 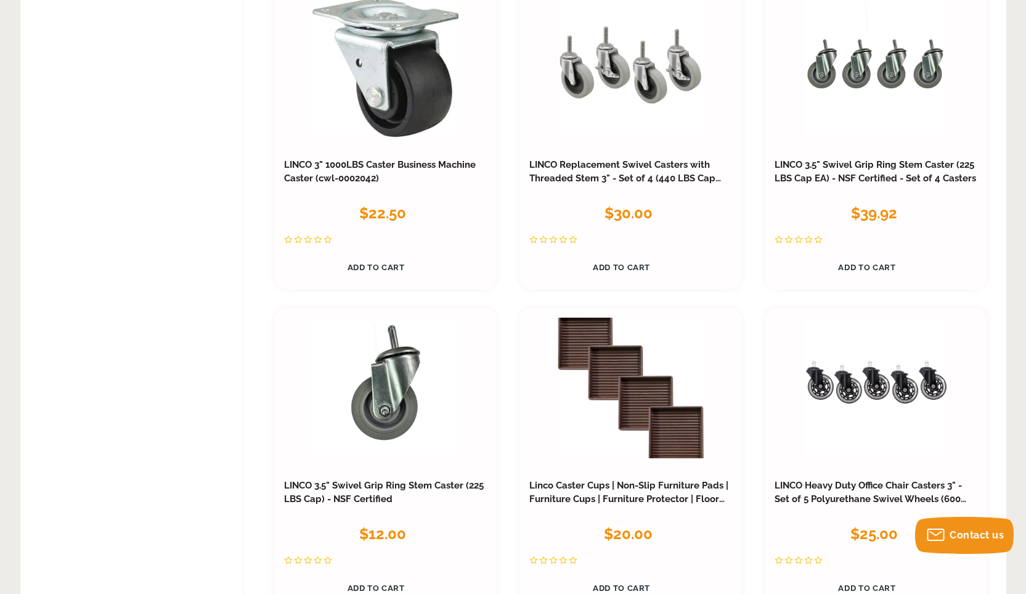 What do you see at coordinates (870, 499) in the screenshot?
I see `a: LINCO Heavy Duty Office Chair Casters 3" - Set of 5 Polyurethane Swivel Wheels (600 LBS Cap Combi...` at bounding box center [870, 499].